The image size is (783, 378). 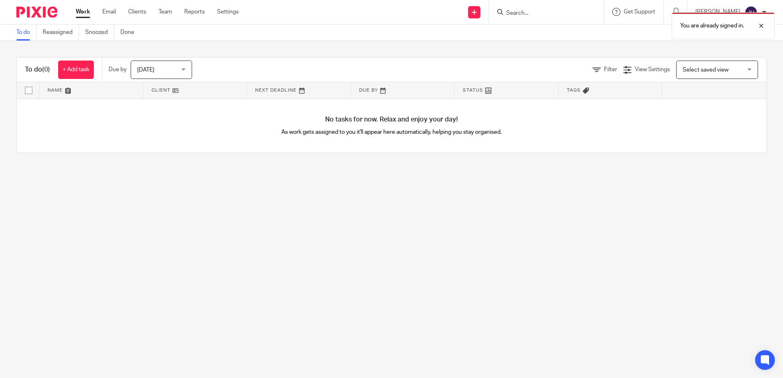 I want to click on a: Team, so click(x=165, y=12).